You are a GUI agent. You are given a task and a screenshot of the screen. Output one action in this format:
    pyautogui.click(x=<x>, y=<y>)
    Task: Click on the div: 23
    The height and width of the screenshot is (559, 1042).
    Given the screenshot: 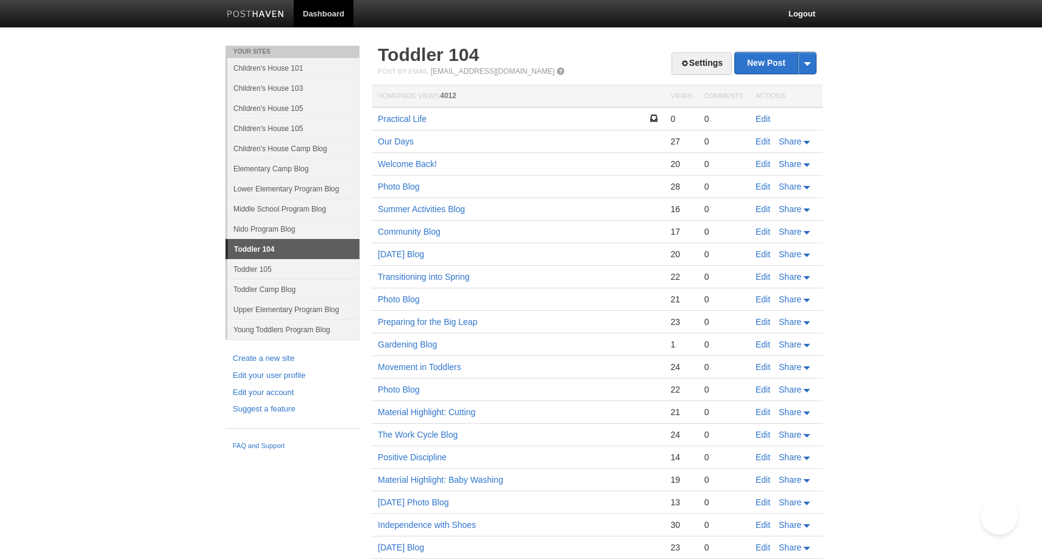 What is the action you would take?
    pyautogui.click(x=680, y=547)
    